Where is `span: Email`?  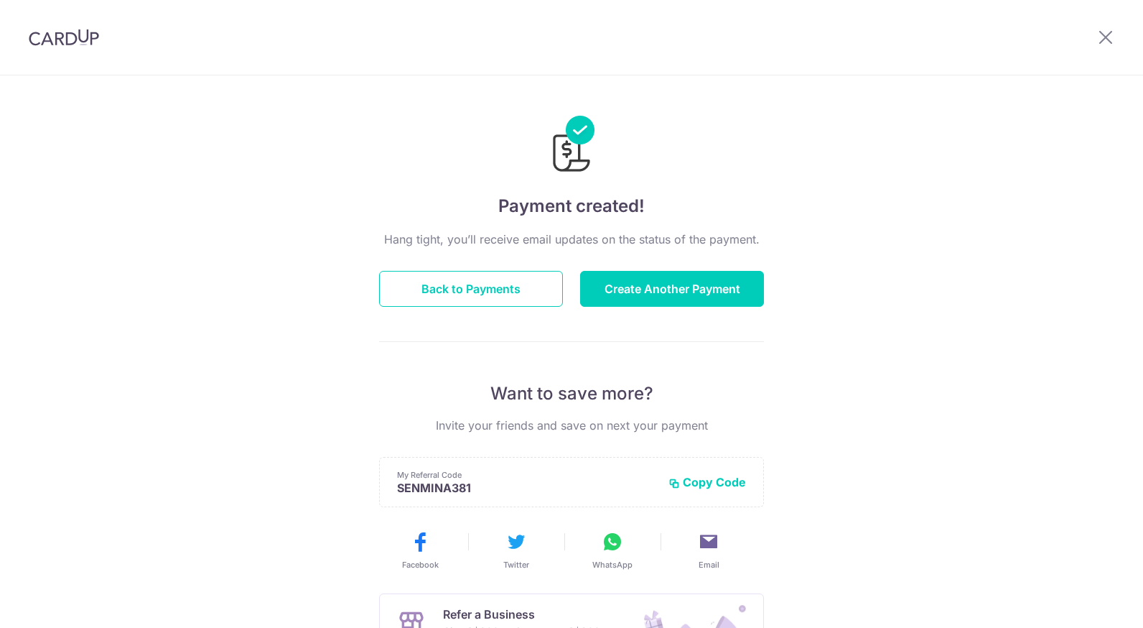
span: Email is located at coordinates (709, 564).